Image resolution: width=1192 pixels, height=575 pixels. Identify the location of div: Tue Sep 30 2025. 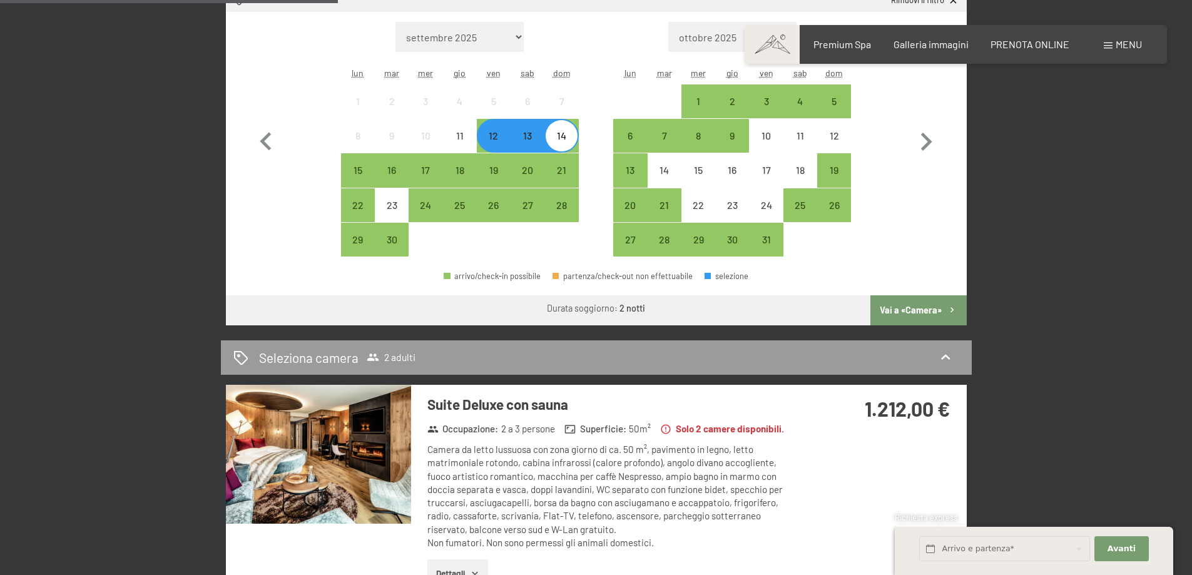
(392, 240).